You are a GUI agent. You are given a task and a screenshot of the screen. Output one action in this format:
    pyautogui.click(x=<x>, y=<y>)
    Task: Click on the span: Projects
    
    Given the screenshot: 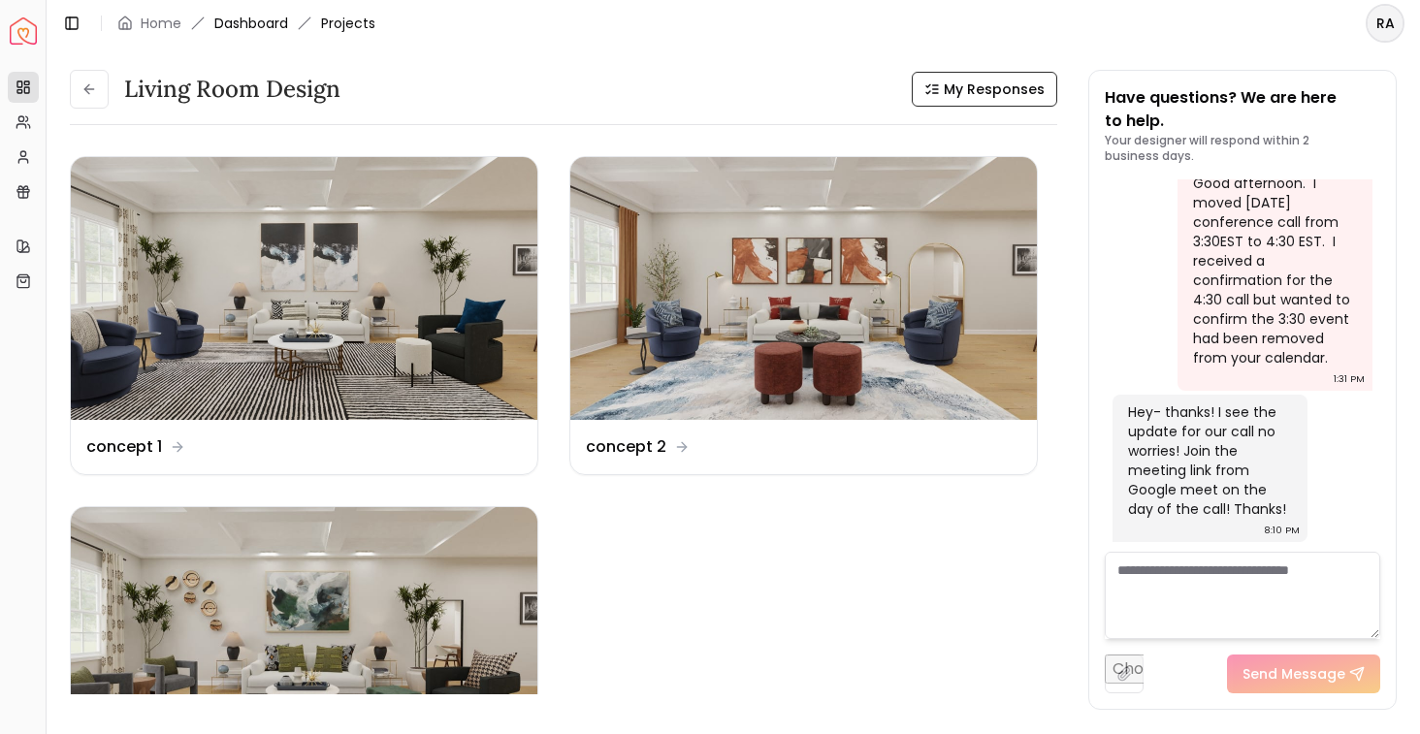 What is the action you would take?
    pyautogui.click(x=348, y=23)
    